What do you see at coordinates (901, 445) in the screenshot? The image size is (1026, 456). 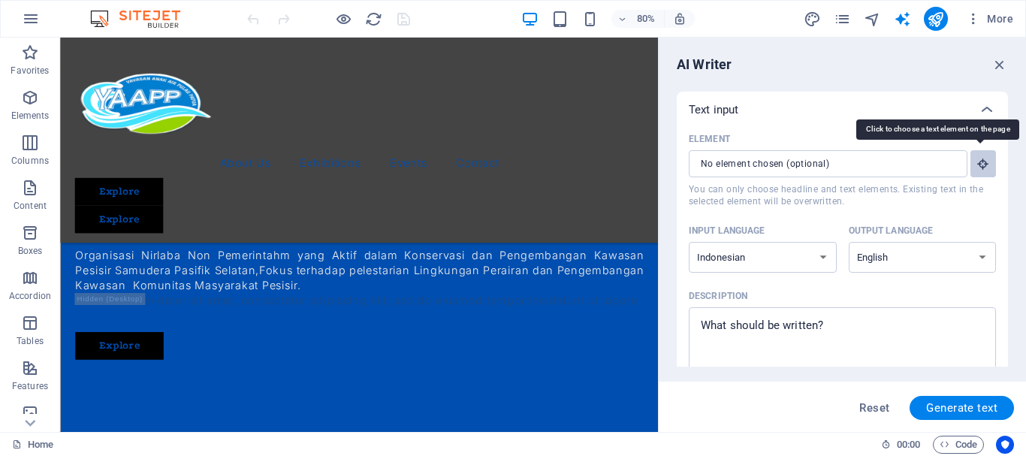 I see `h6: Session time` at bounding box center [901, 445].